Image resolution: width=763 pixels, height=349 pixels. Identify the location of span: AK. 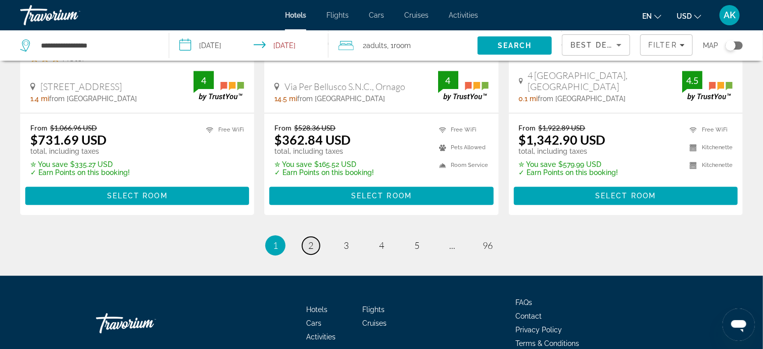
(730, 15).